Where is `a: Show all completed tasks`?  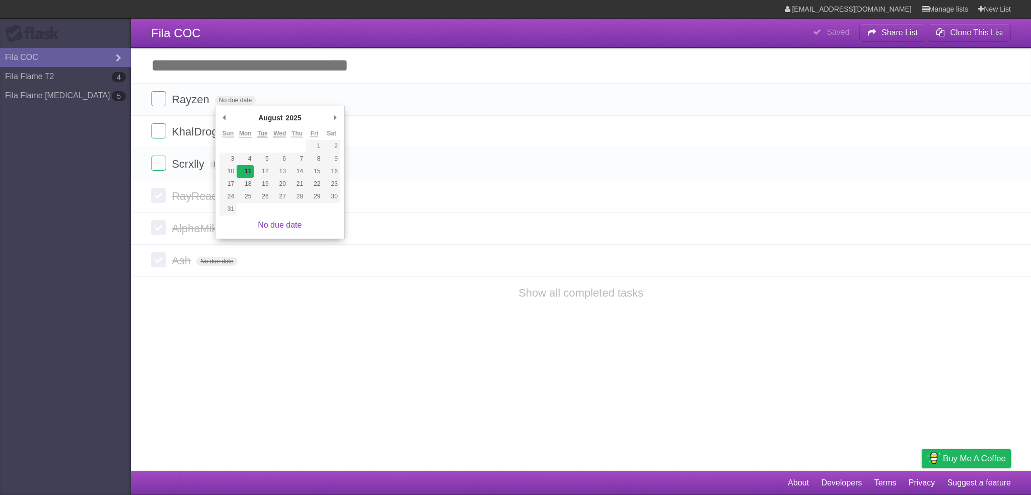 a: Show all completed tasks is located at coordinates (581, 292).